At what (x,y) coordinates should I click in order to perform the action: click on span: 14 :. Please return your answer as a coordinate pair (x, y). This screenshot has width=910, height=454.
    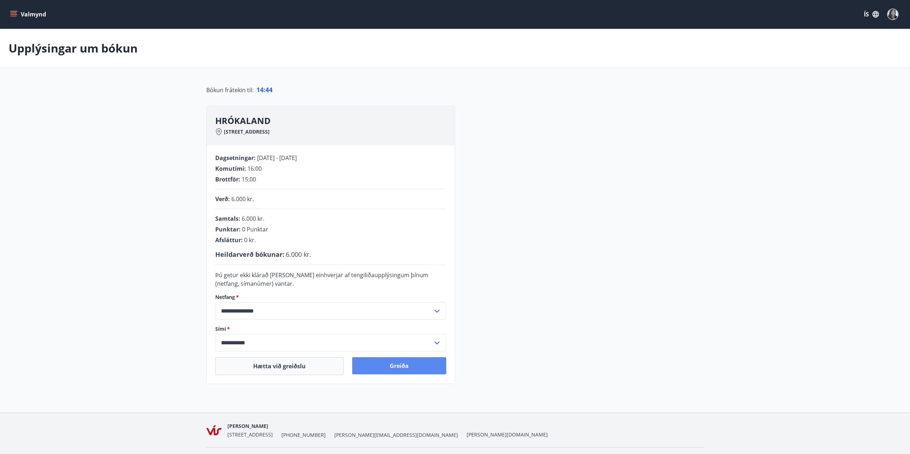
    Looking at the image, I should click on (261, 90).